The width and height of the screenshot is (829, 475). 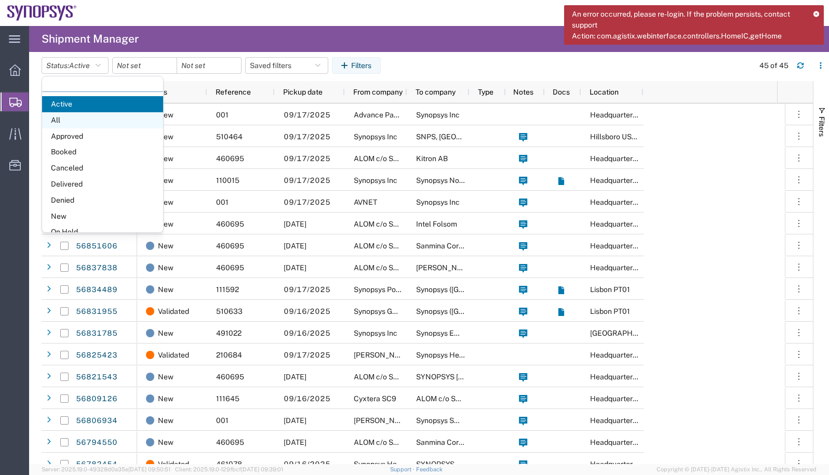 What do you see at coordinates (356, 65) in the screenshot?
I see `button: Filters` at bounding box center [356, 65].